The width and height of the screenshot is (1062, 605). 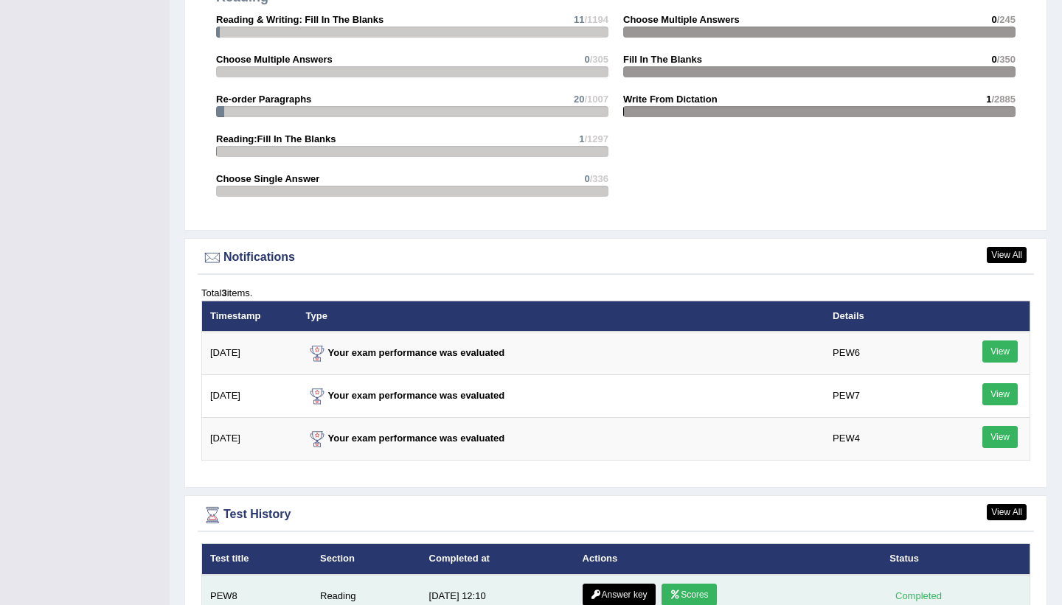 What do you see at coordinates (1006, 19) in the screenshot?
I see `span: /245` at bounding box center [1006, 19].